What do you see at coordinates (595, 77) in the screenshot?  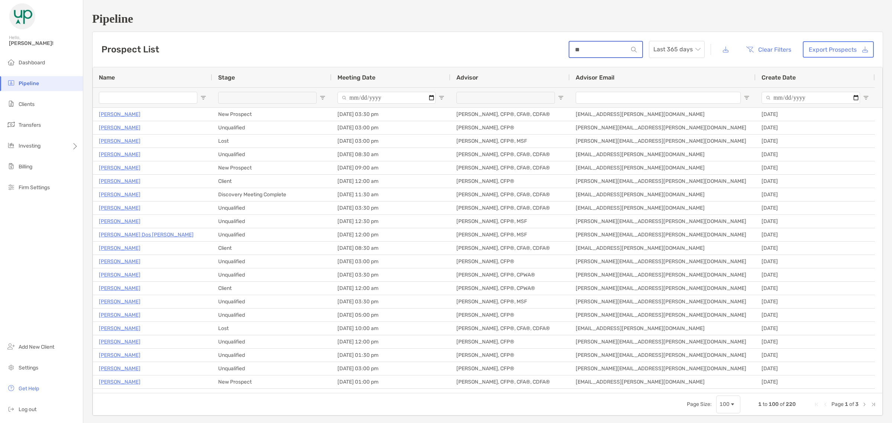 I see `span: Advisor Email` at bounding box center [595, 77].